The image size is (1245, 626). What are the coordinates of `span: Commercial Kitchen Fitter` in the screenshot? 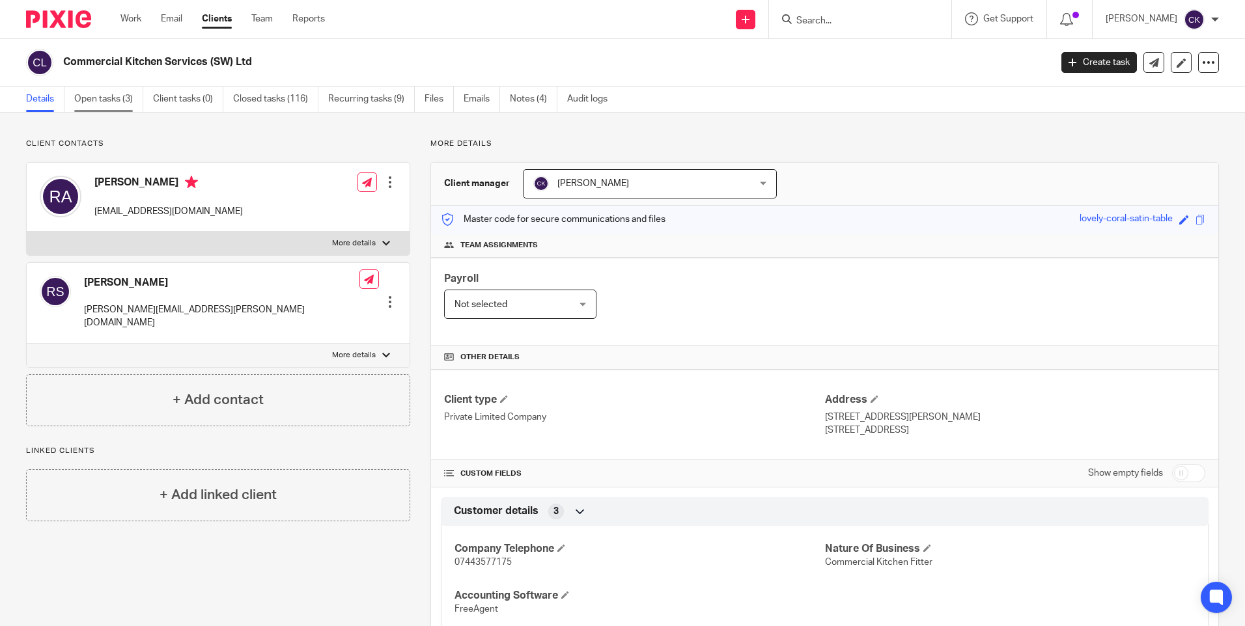 It's located at (878, 562).